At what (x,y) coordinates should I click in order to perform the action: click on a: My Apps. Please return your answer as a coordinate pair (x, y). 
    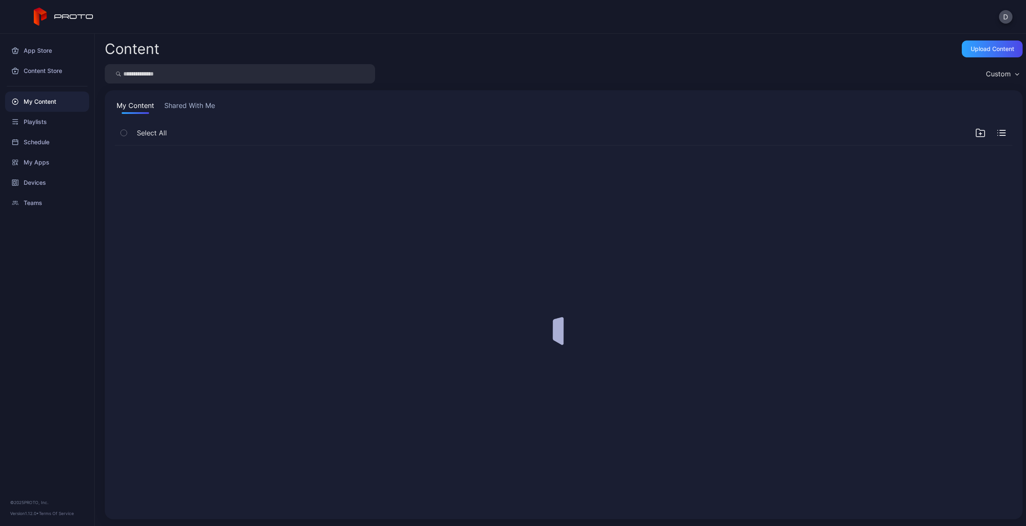
    Looking at the image, I should click on (47, 163).